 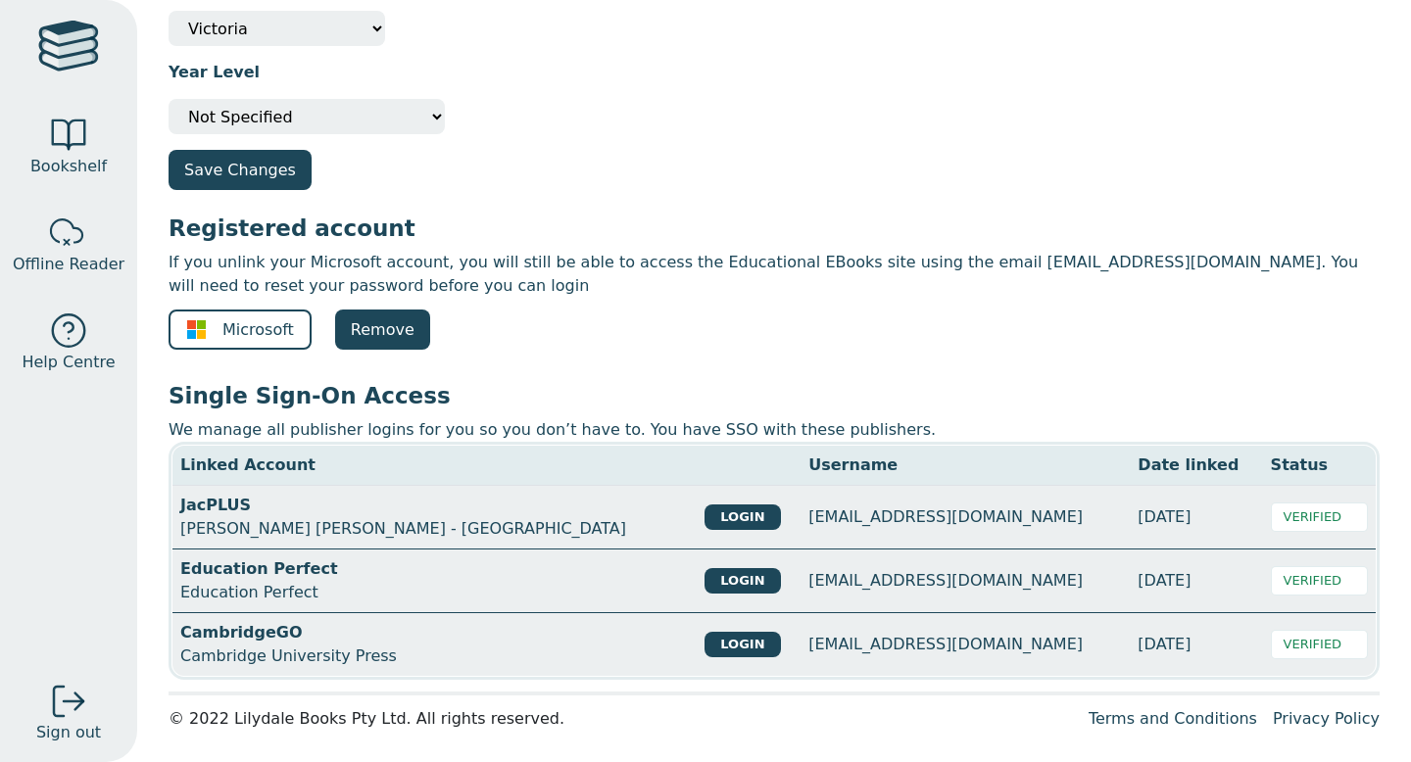 What do you see at coordinates (434, 645) in the screenshot?
I see `div: Cambridge University Press` at bounding box center [434, 645].